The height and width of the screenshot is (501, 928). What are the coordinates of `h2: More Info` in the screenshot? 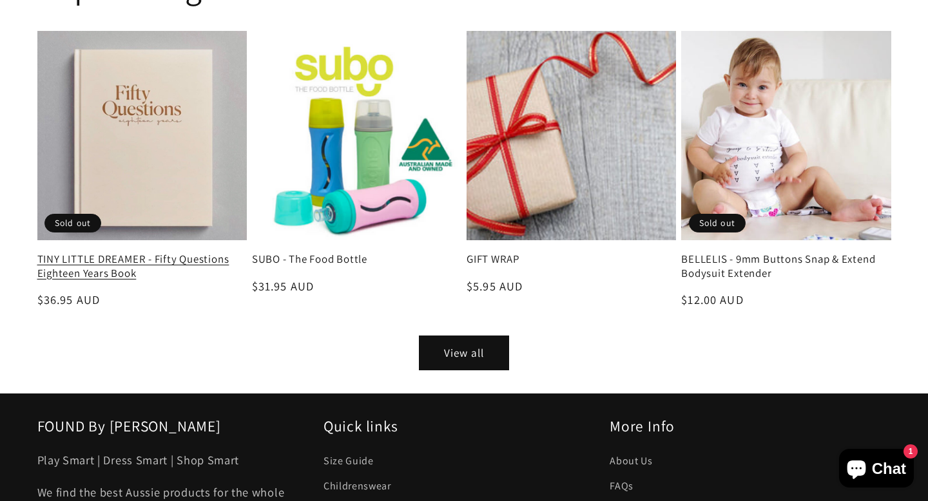 It's located at (750, 426).